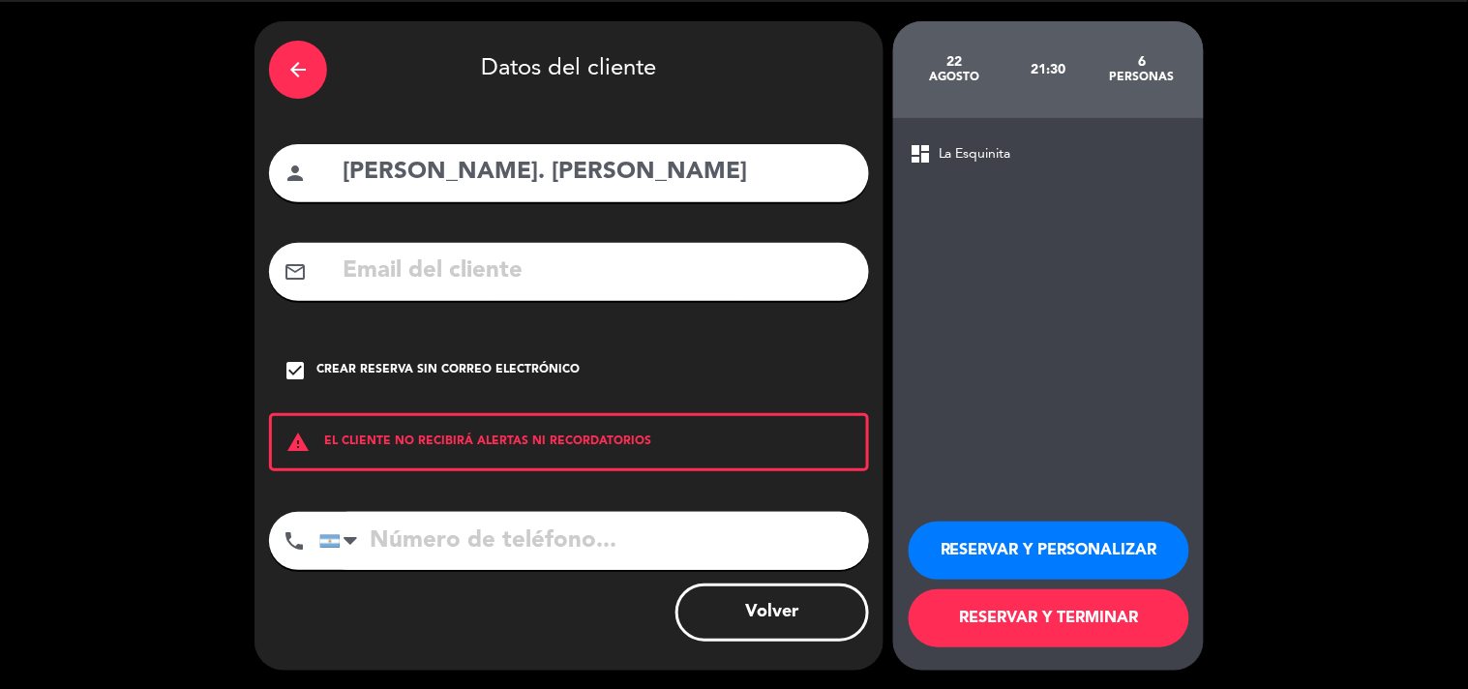  I want to click on div: EL CLIENTE NO RECIBIRÁ ALERTAS NI RECORDATORIOS, so click(569, 442).